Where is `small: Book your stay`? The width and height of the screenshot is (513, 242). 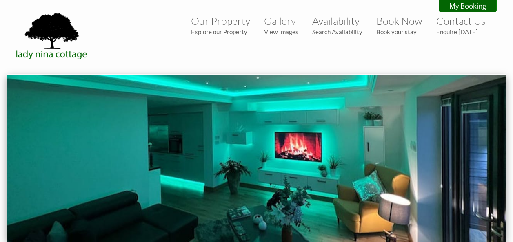 small: Book your stay is located at coordinates (399, 32).